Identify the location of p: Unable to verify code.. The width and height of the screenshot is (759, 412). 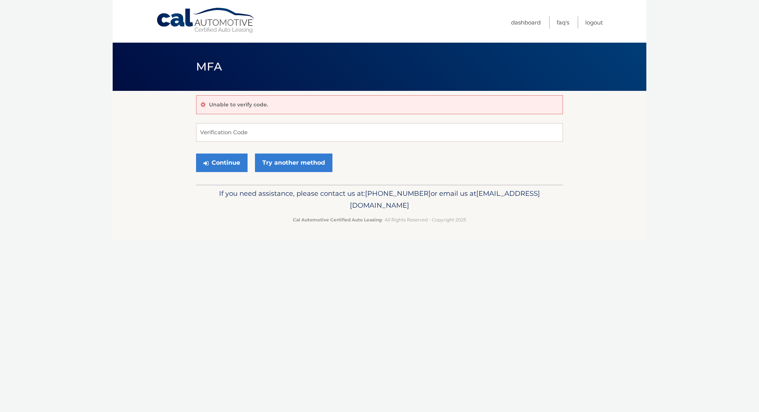
(238, 105).